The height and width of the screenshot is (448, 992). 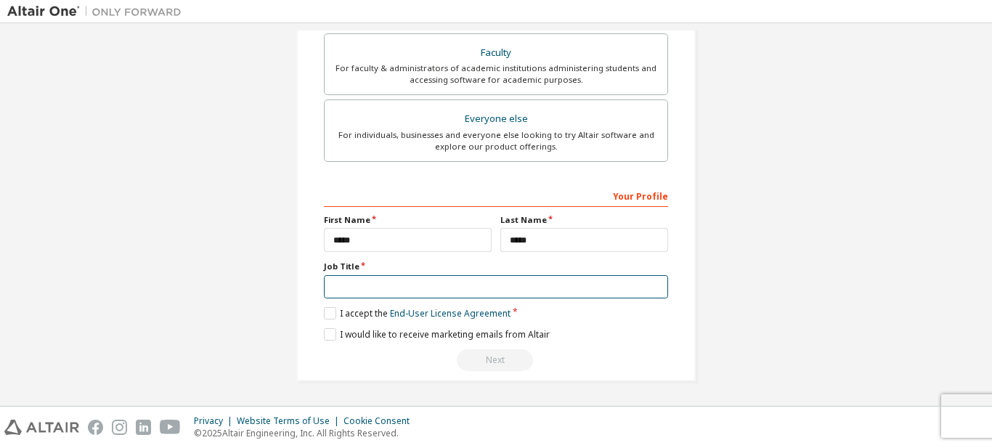 I want to click on label: I would like to receive marketing emails from Altair, so click(x=436, y=334).